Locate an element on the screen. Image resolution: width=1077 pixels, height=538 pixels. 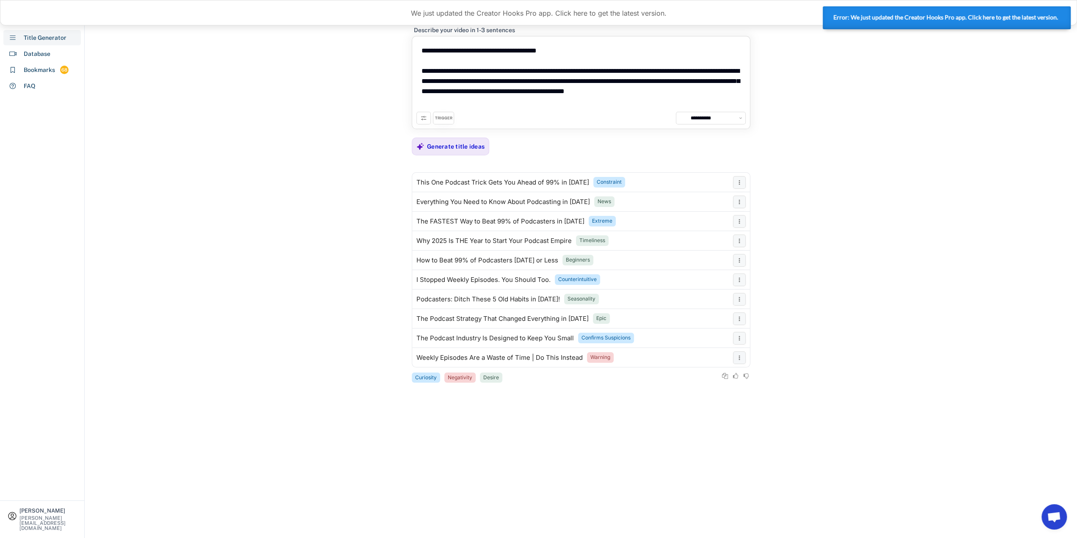
div: 68 is located at coordinates (64, 70).